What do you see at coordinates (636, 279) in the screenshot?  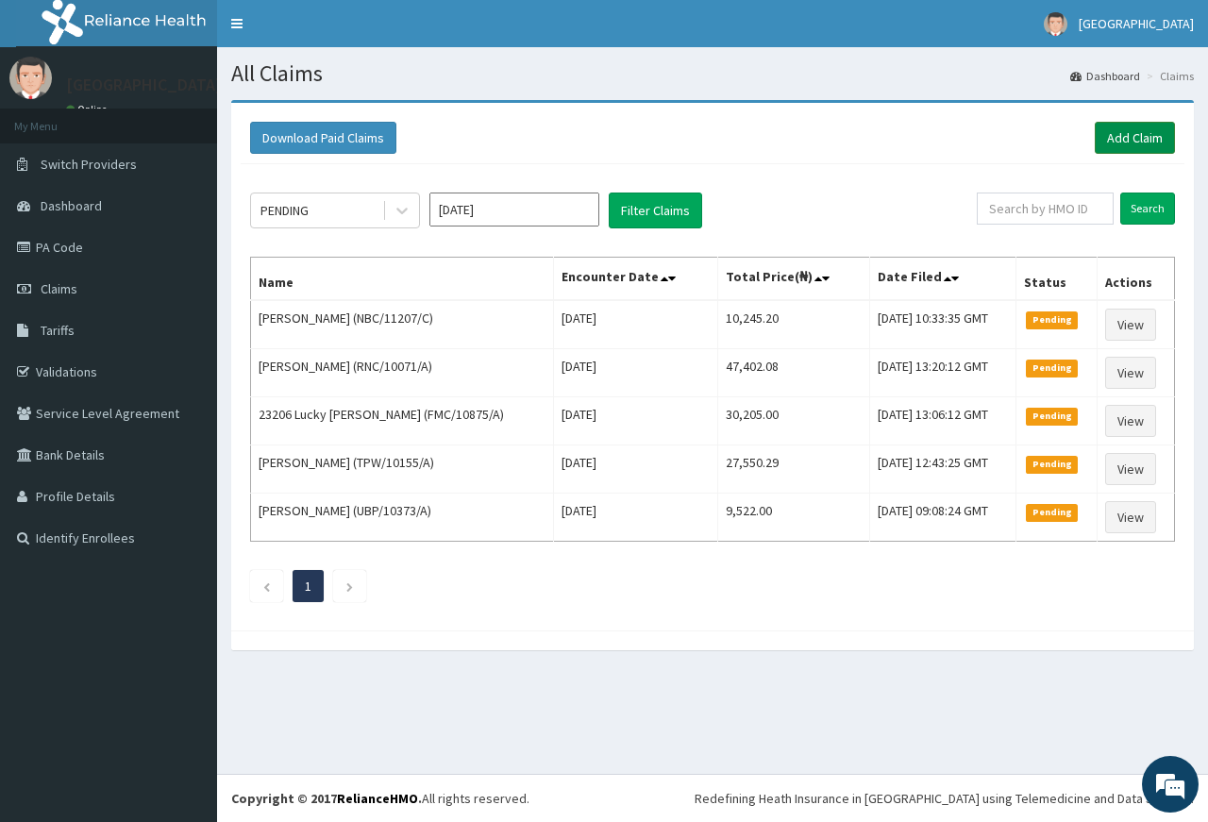 I see `th: Encounter Date` at bounding box center [636, 279].